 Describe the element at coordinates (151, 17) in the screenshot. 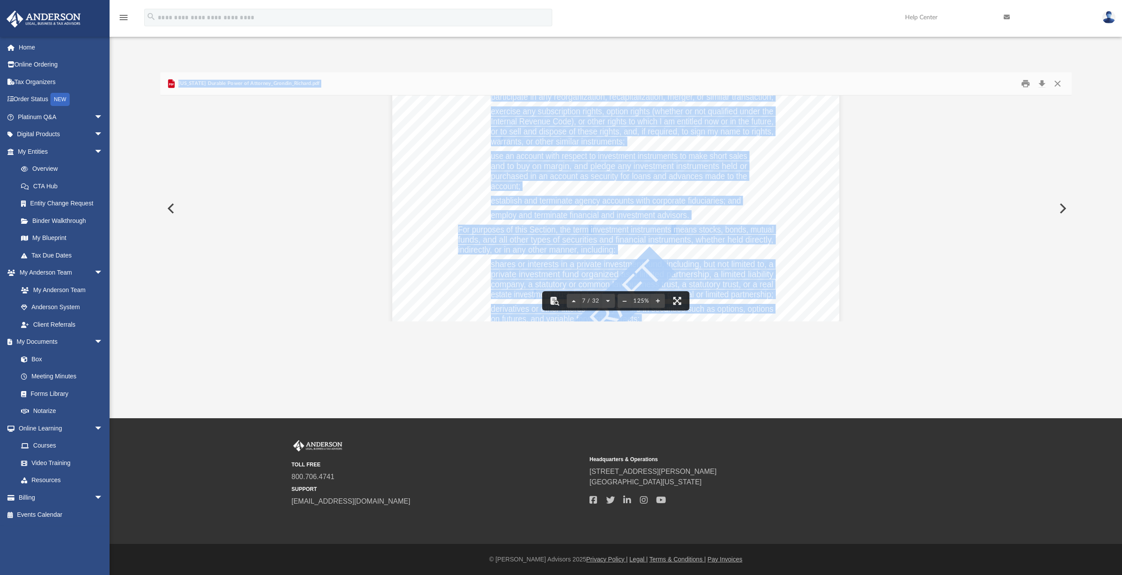

I see `i: search` at that location.